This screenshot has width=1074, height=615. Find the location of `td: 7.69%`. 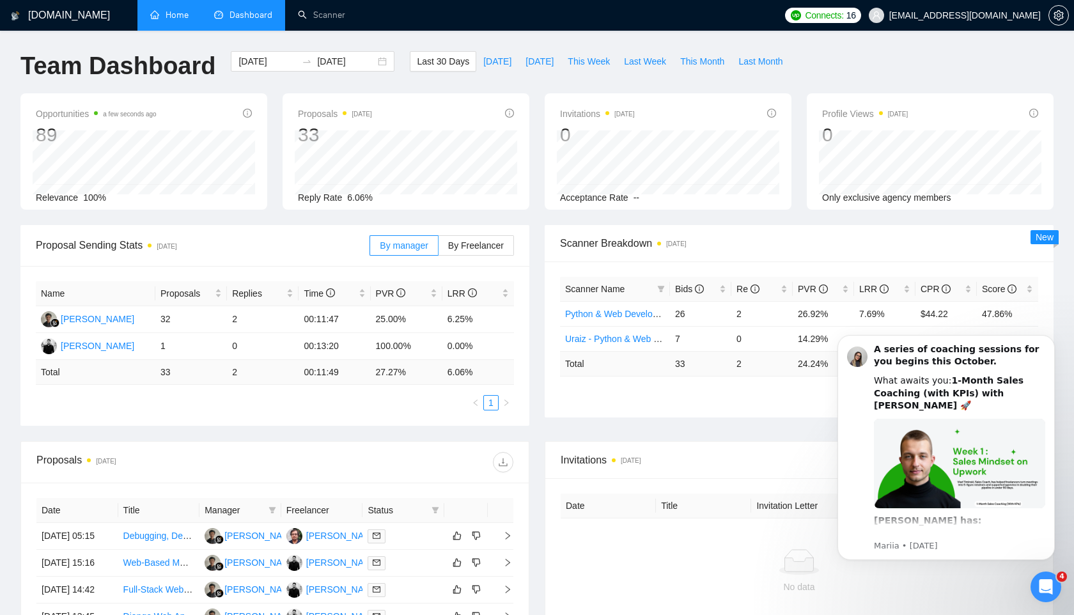

td: 7.69% is located at coordinates (885, 313).